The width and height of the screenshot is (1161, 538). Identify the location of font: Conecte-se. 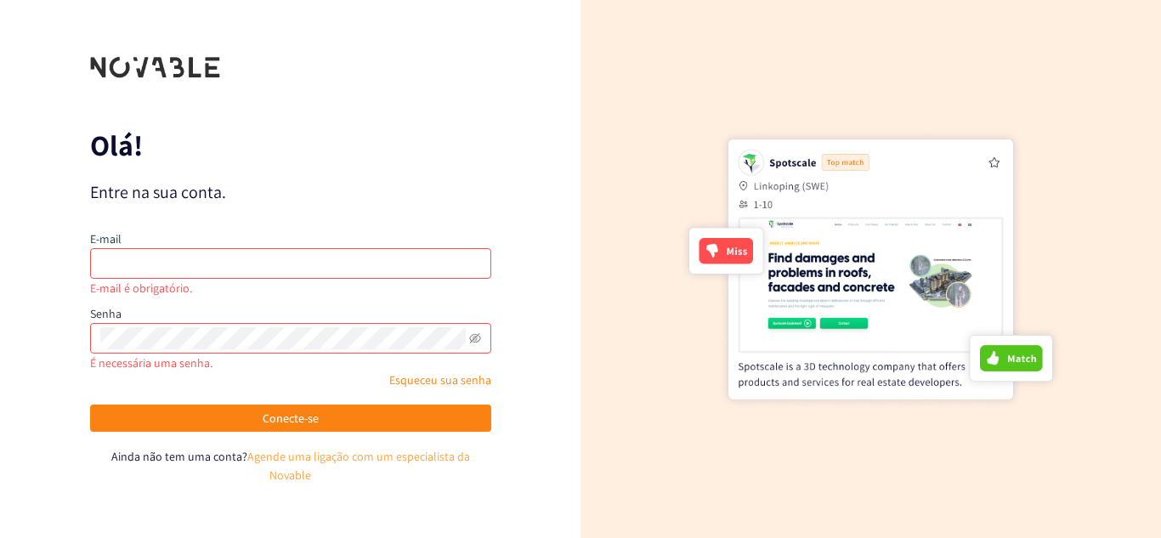
(291, 418).